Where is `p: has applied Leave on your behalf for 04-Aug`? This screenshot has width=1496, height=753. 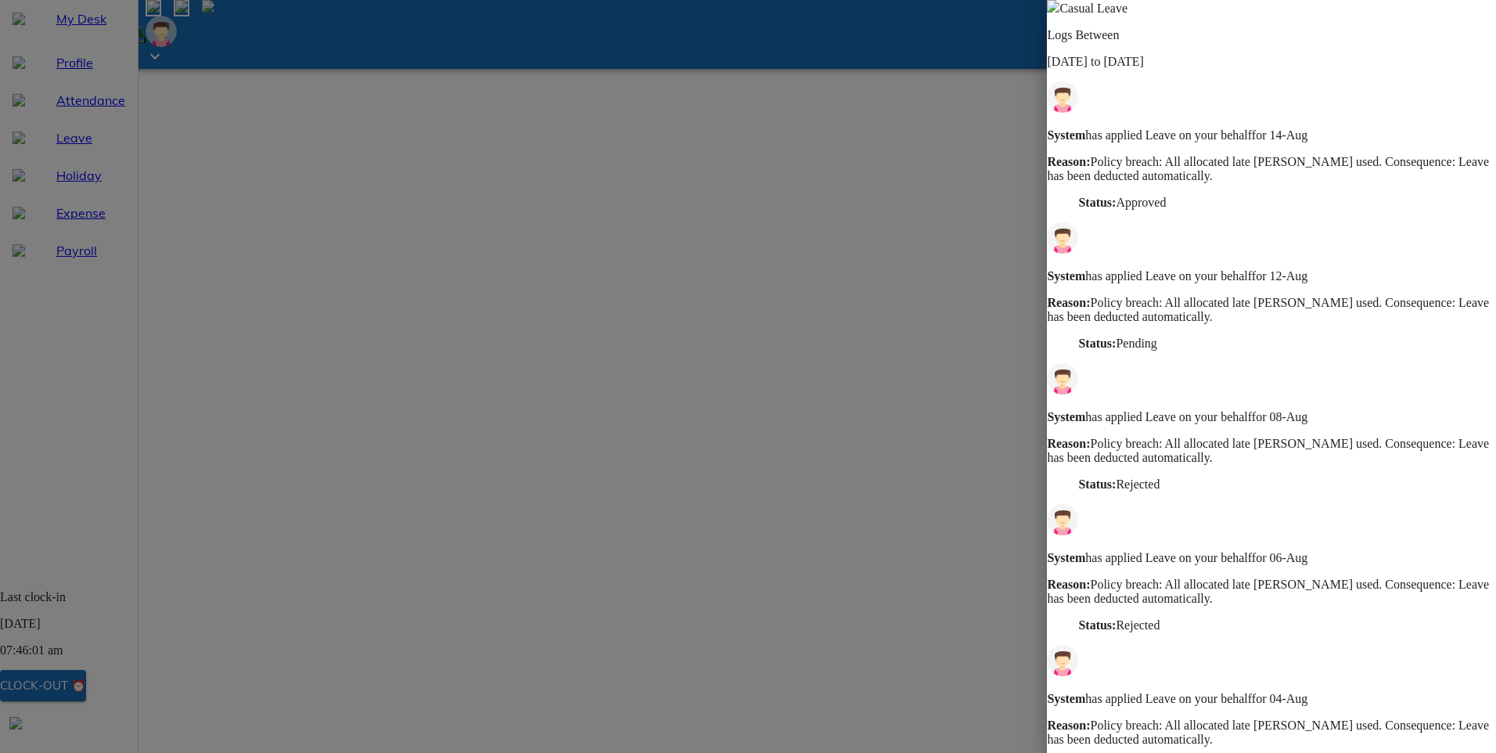
p: has applied Leave on your behalf for 04-Aug is located at coordinates (1271, 699).